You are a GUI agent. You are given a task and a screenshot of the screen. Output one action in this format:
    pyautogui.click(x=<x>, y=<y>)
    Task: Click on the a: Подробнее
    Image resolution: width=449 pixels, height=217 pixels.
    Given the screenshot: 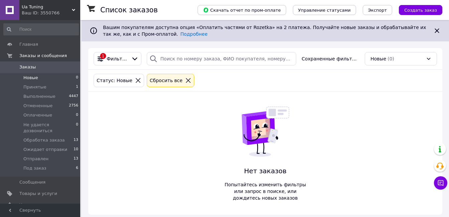 What is the action you would take?
    pyautogui.click(x=194, y=34)
    